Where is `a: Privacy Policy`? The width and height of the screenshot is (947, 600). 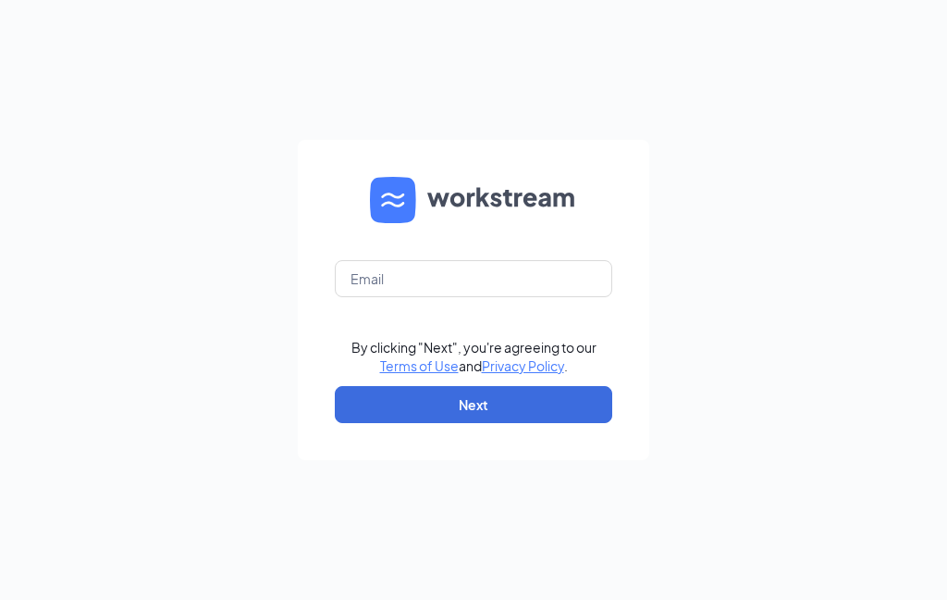 a: Privacy Policy is located at coordinates (523, 365).